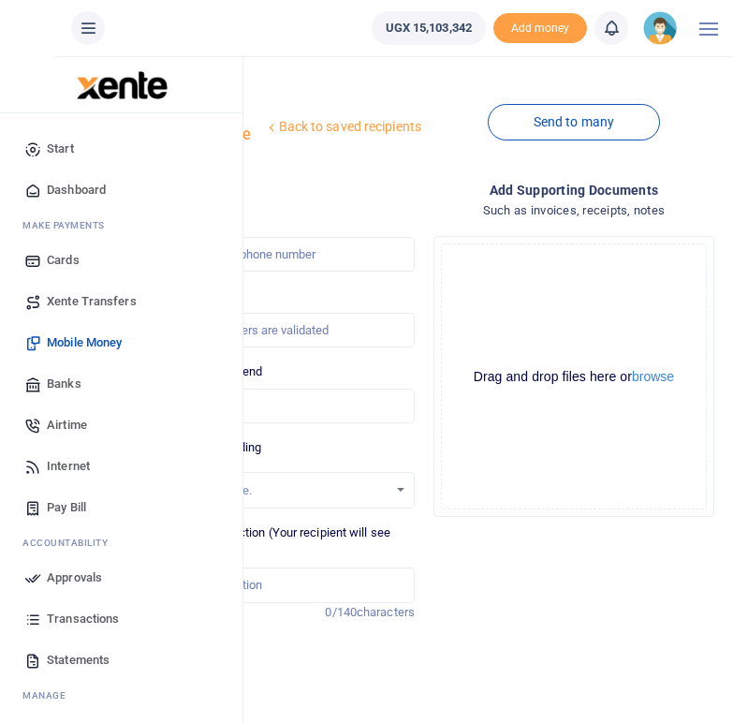 Image resolution: width=733 pixels, height=723 pixels. What do you see at coordinates (429, 28) in the screenshot?
I see `a: UGX 15,103,342` at bounding box center [429, 28].